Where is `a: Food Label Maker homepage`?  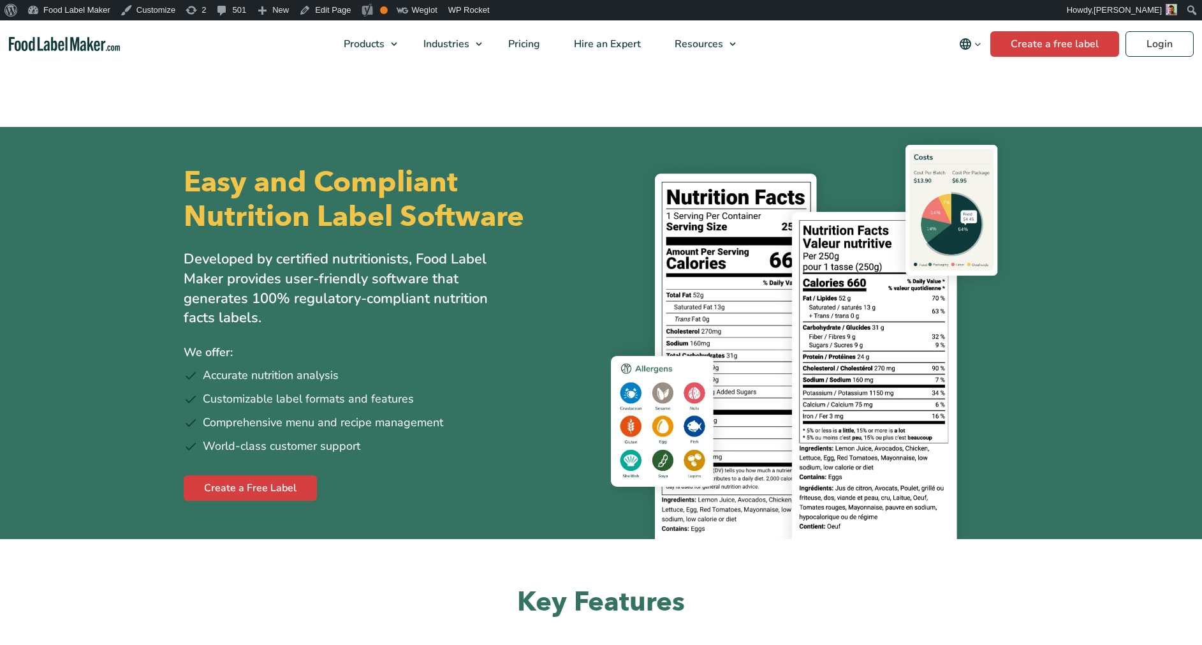 a: Food Label Maker homepage is located at coordinates (64, 44).